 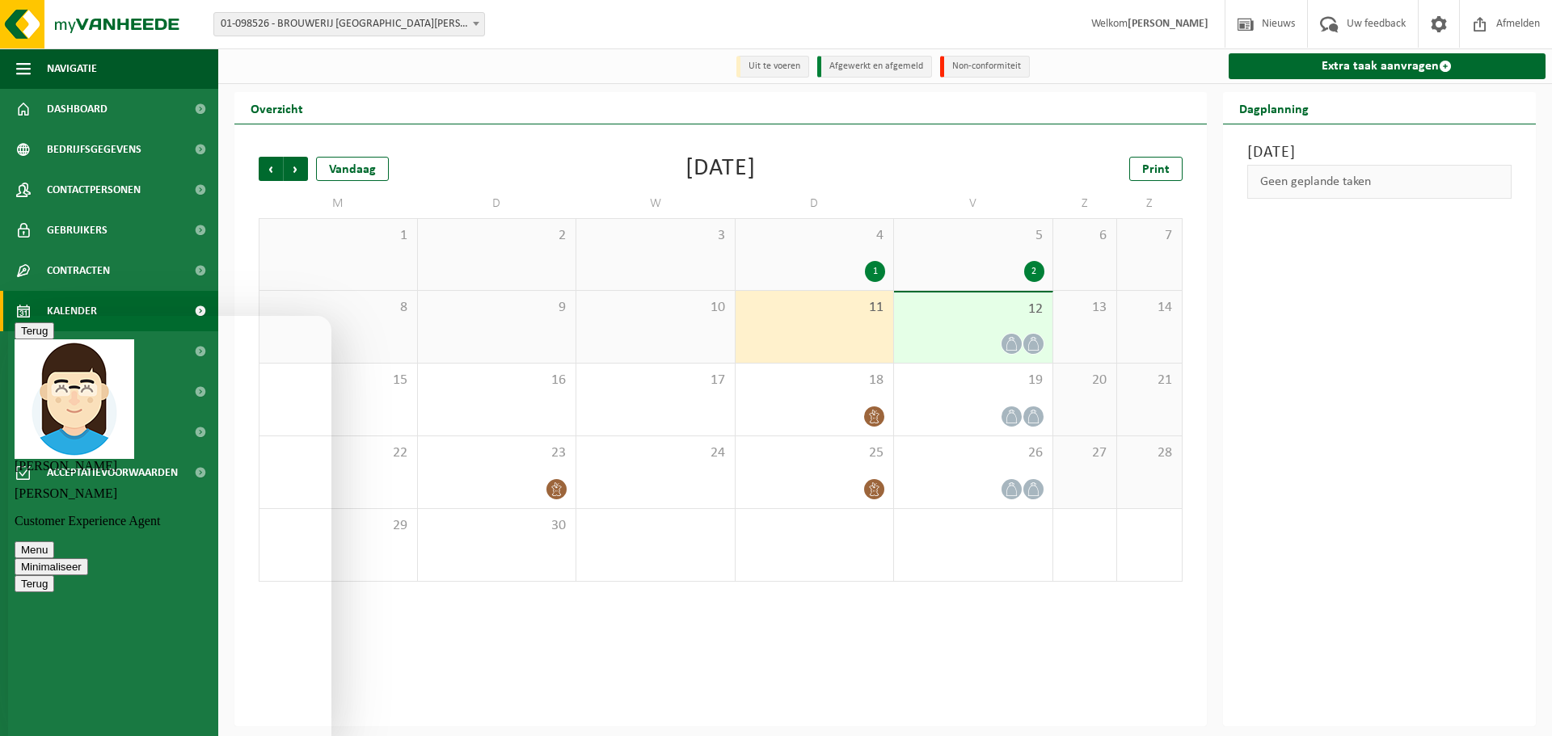 I want to click on span: 17, so click(x=656, y=381).